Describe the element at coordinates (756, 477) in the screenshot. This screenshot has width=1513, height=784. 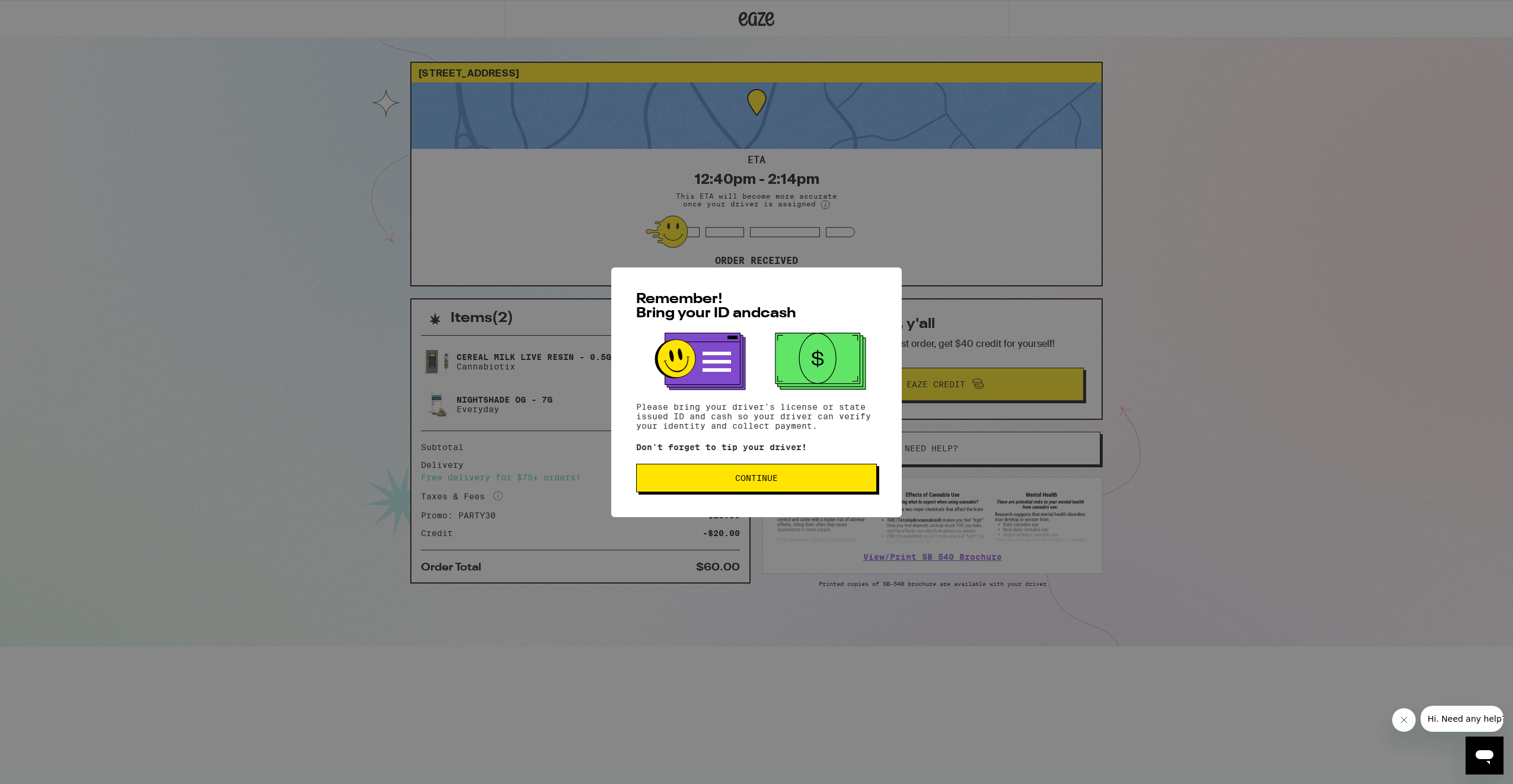
I see `span: Continue` at that location.